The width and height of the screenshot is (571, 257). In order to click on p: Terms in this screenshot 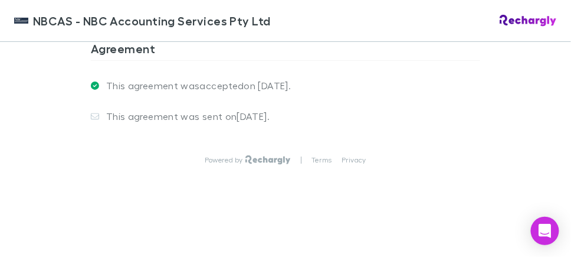, I will do `click(322, 160)`.